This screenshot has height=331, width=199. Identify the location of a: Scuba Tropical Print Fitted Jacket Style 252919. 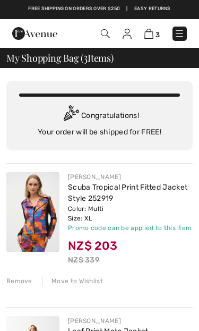
(128, 193).